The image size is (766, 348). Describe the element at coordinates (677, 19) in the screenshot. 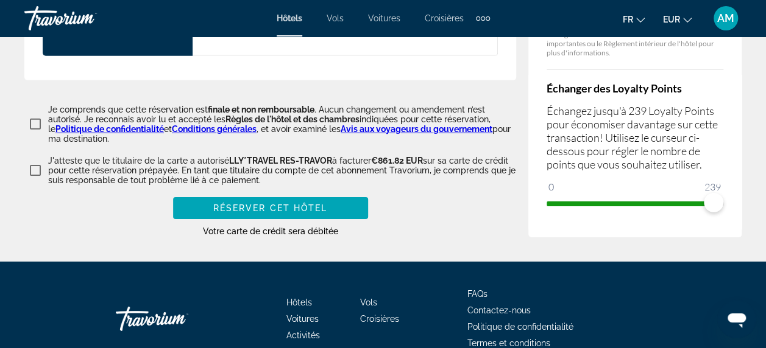

I see `button: Change currency` at that location.